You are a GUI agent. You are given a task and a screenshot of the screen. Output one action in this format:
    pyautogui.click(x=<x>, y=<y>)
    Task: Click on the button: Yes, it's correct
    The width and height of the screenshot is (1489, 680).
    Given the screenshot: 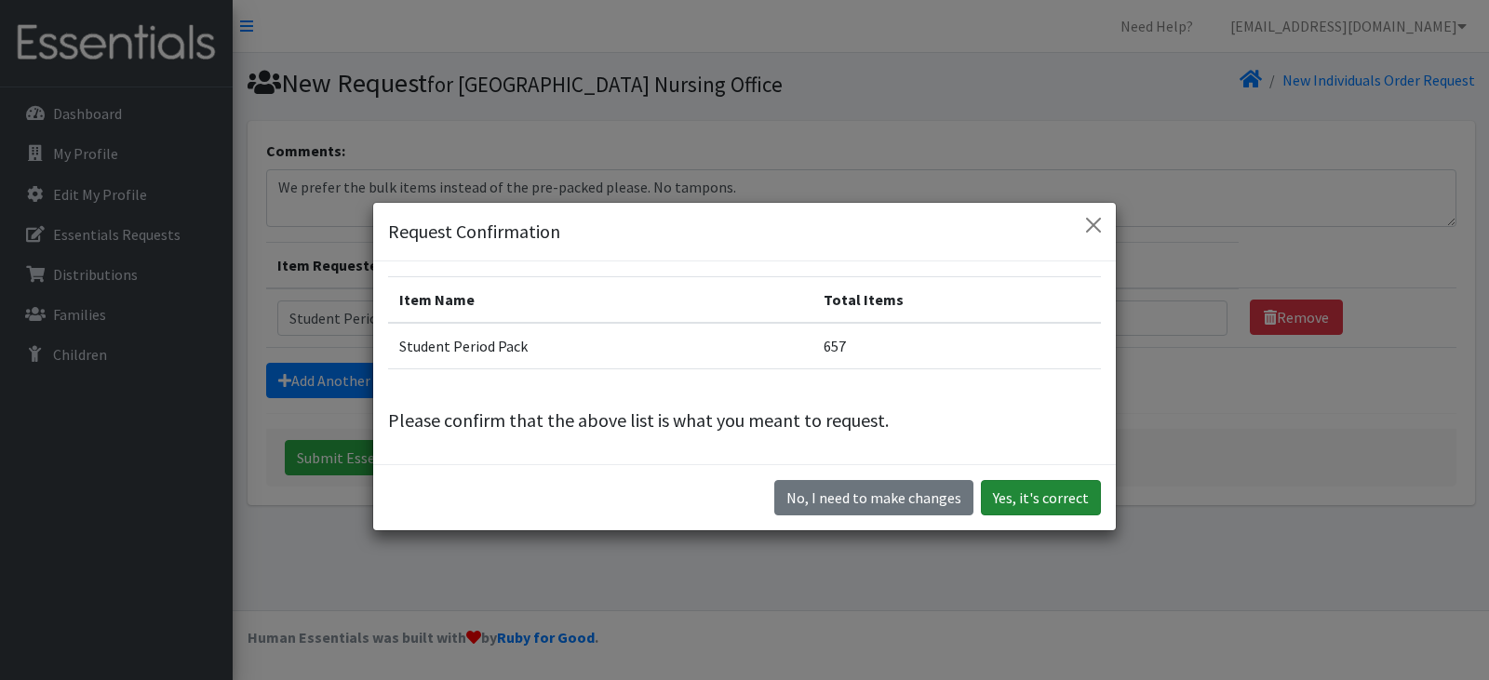 What is the action you would take?
    pyautogui.click(x=1041, y=498)
    